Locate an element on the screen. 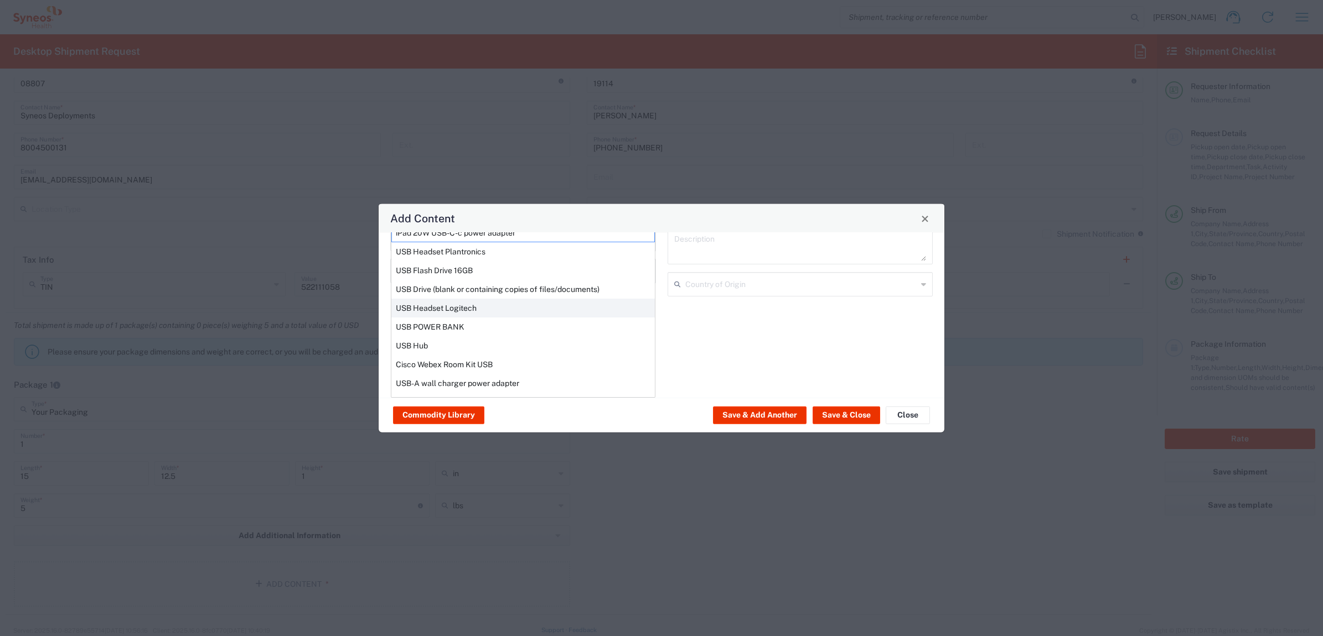 The height and width of the screenshot is (636, 1323). button: Save & Close is located at coordinates (846, 415).